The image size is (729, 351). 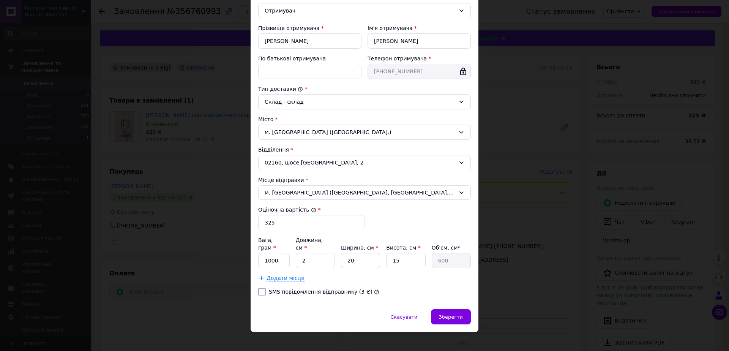 I want to click on div: Місце відправки, so click(x=364, y=180).